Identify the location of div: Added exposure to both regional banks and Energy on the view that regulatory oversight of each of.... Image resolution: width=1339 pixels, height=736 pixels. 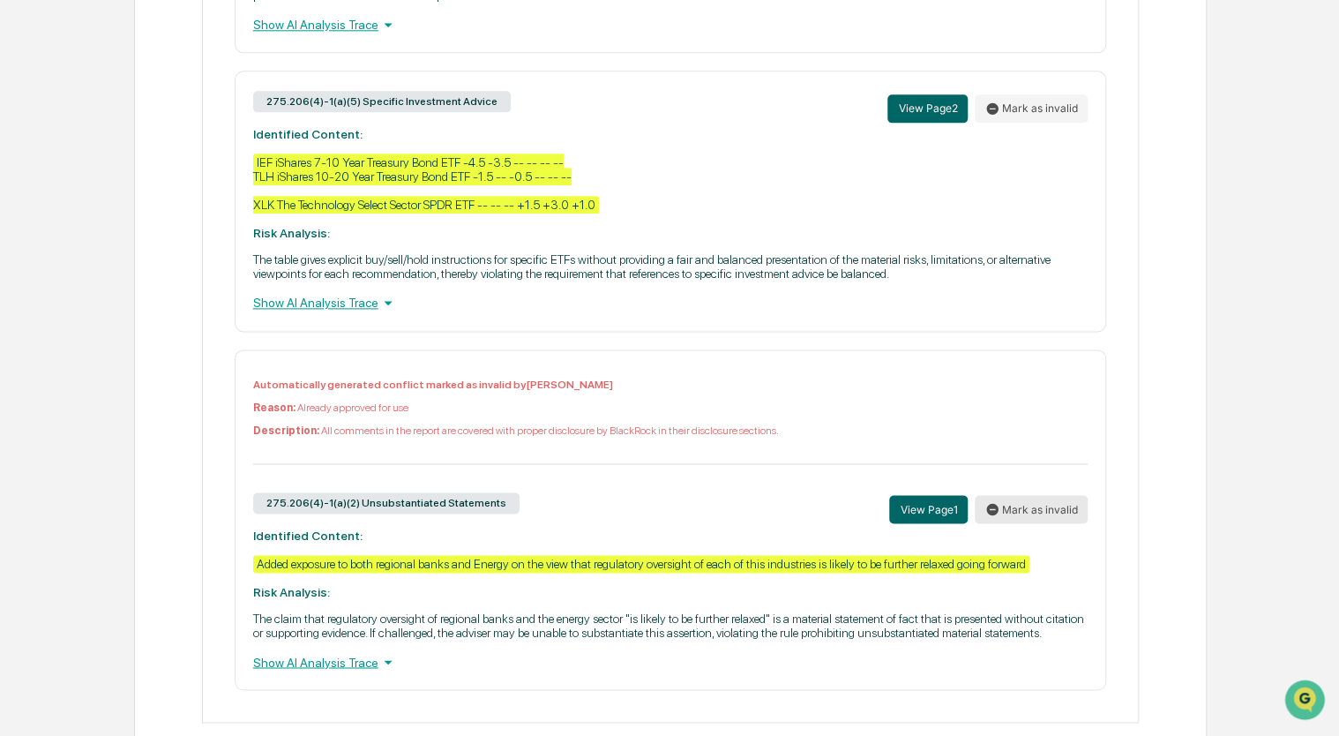
(641, 564).